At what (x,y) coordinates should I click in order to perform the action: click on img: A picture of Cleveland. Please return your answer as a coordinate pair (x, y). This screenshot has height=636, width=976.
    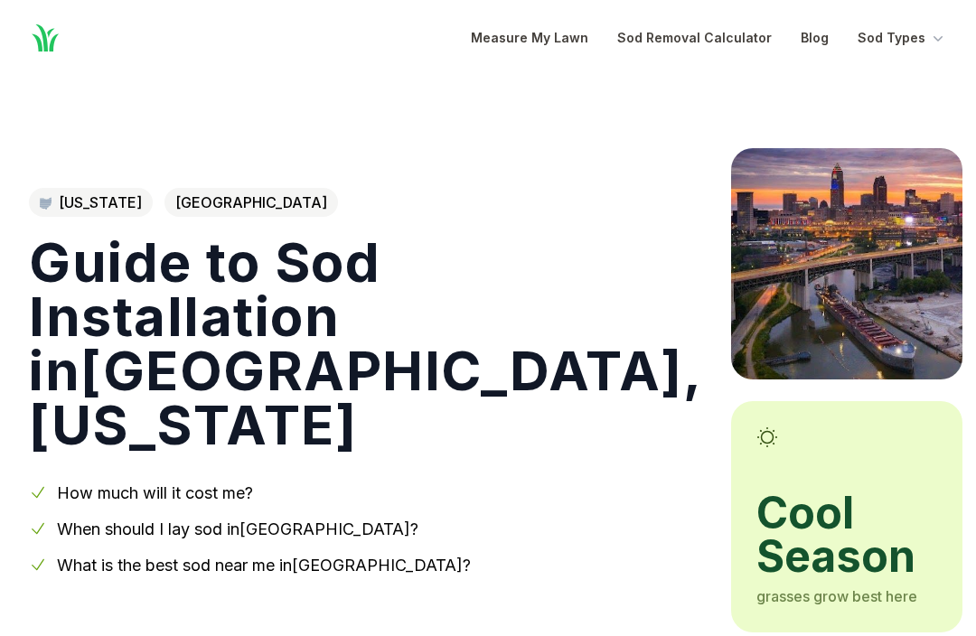
    Looking at the image, I should click on (847, 264).